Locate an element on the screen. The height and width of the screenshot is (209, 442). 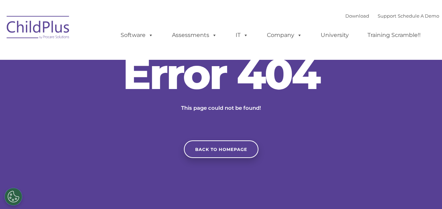
a: Support is located at coordinates (386, 16).